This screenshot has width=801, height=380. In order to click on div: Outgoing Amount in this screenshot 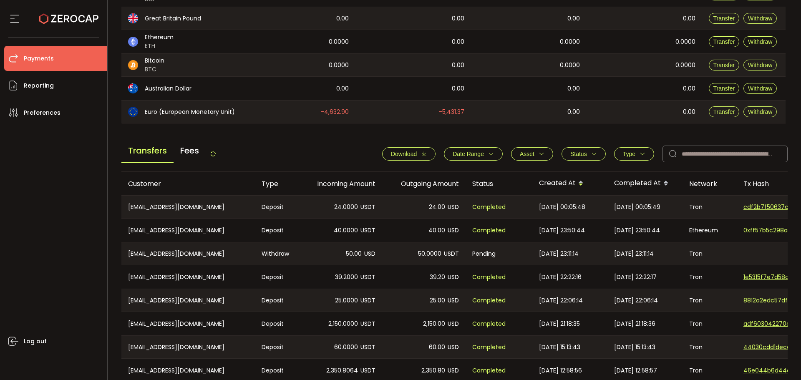, I will do `click(424, 184)`.